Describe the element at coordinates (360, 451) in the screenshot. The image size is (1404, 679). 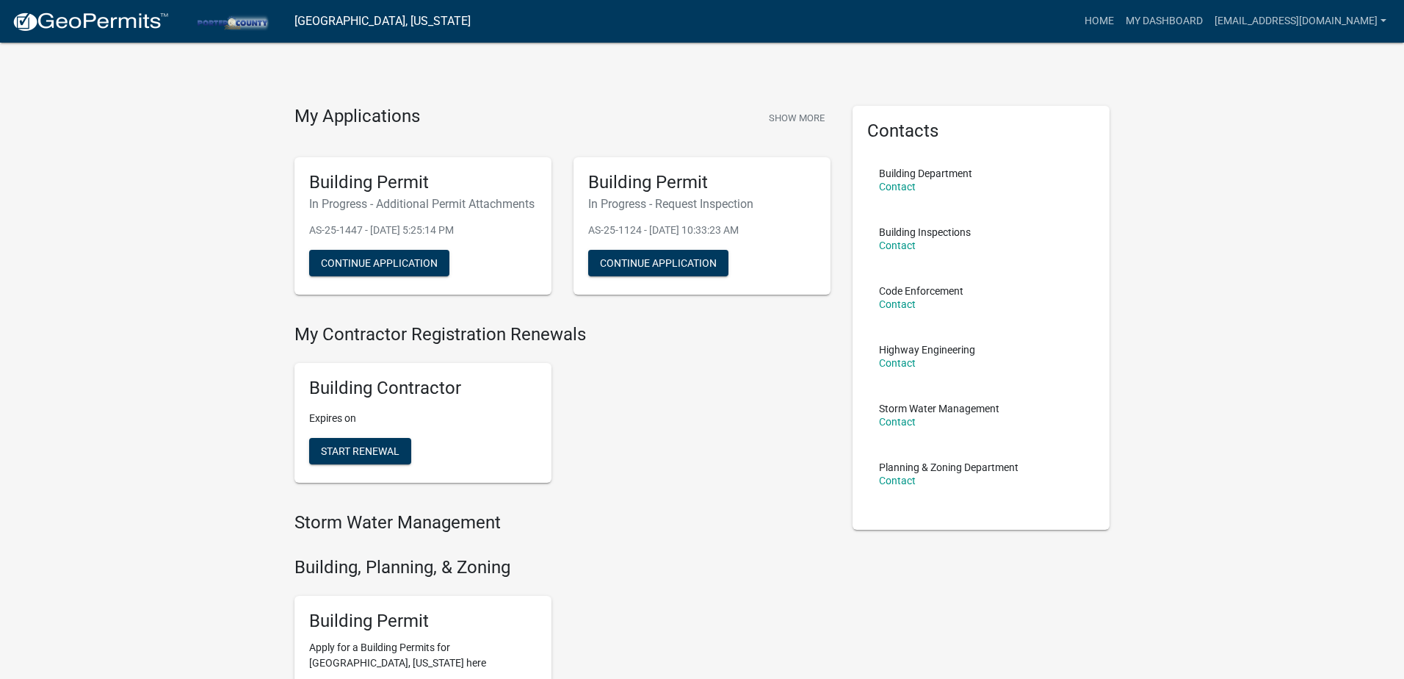
I see `span: Start Renewal` at that location.